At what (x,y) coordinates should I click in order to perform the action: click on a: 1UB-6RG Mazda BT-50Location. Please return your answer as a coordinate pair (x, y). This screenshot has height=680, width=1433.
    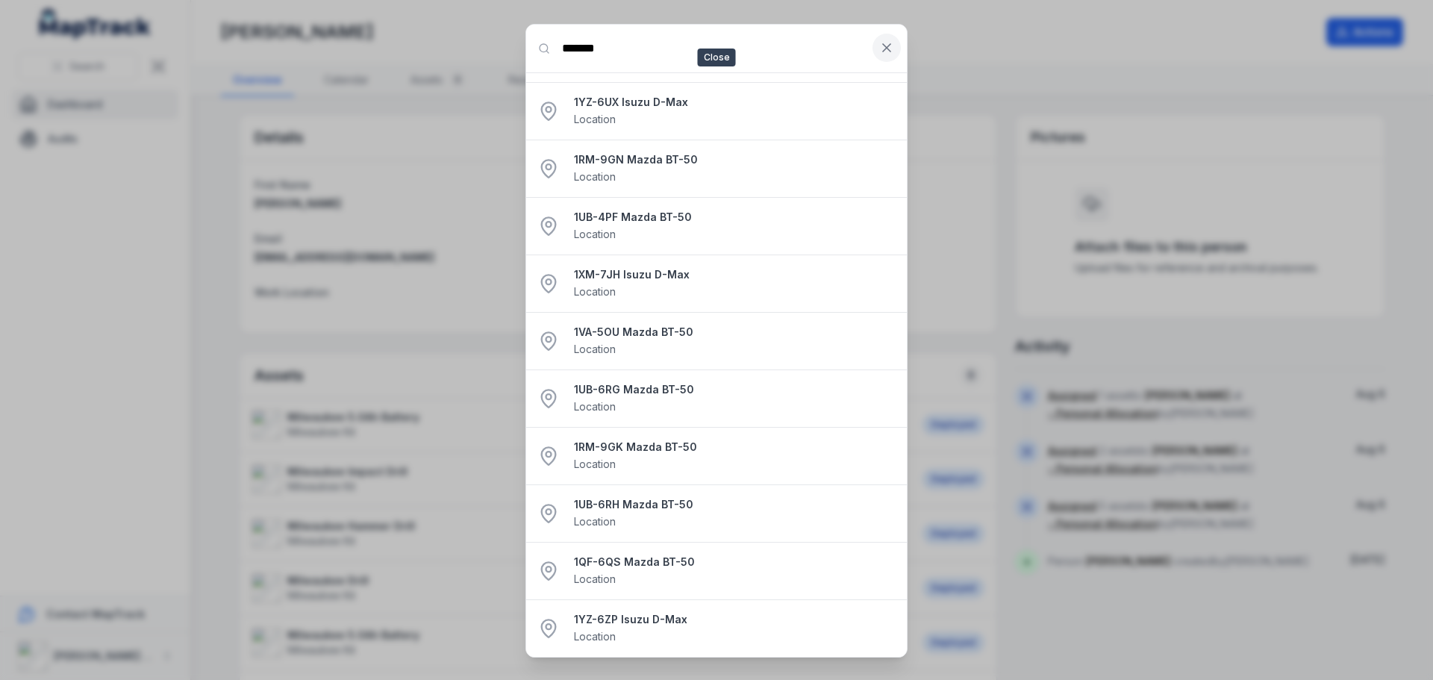
    Looking at the image, I should click on (734, 398).